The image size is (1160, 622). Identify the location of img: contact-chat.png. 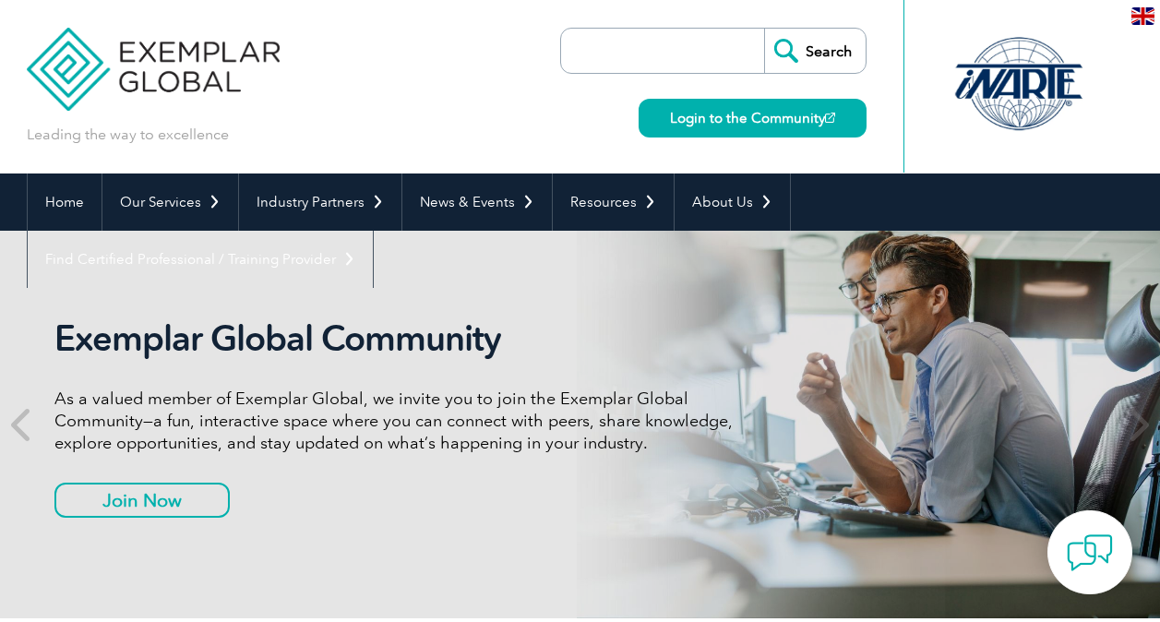
(1090, 553).